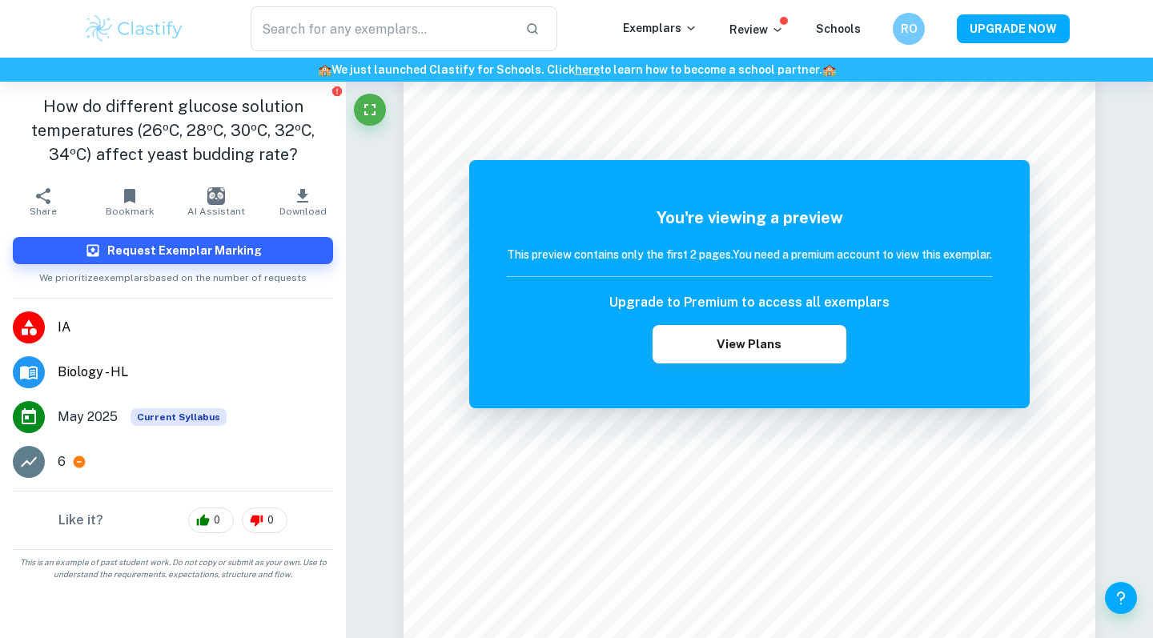 This screenshot has height=638, width=1153. Describe the element at coordinates (173, 568) in the screenshot. I see `span: This is an example of past student work. Do not copy or submit as your own. Use to understand the...` at that location.